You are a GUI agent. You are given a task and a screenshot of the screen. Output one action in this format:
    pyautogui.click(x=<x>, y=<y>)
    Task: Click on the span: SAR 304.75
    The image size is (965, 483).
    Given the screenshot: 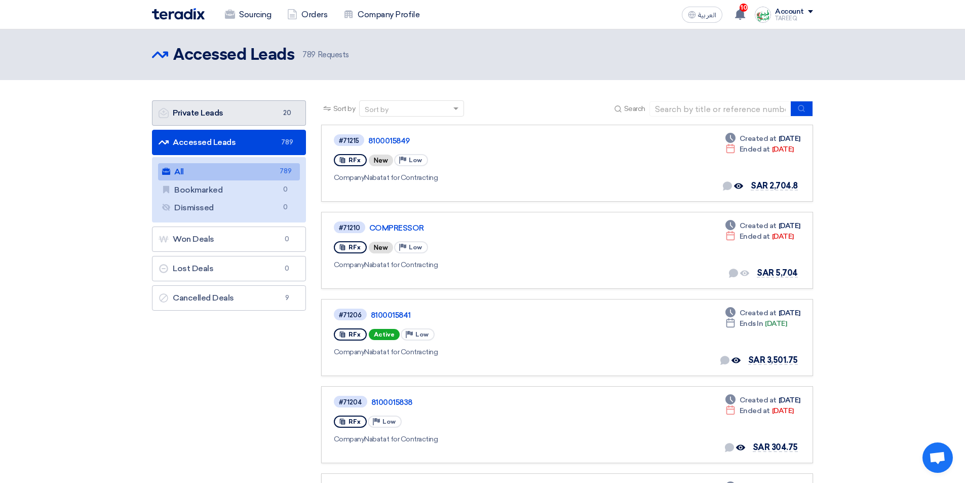 What is the action you would take?
    pyautogui.click(x=775, y=447)
    